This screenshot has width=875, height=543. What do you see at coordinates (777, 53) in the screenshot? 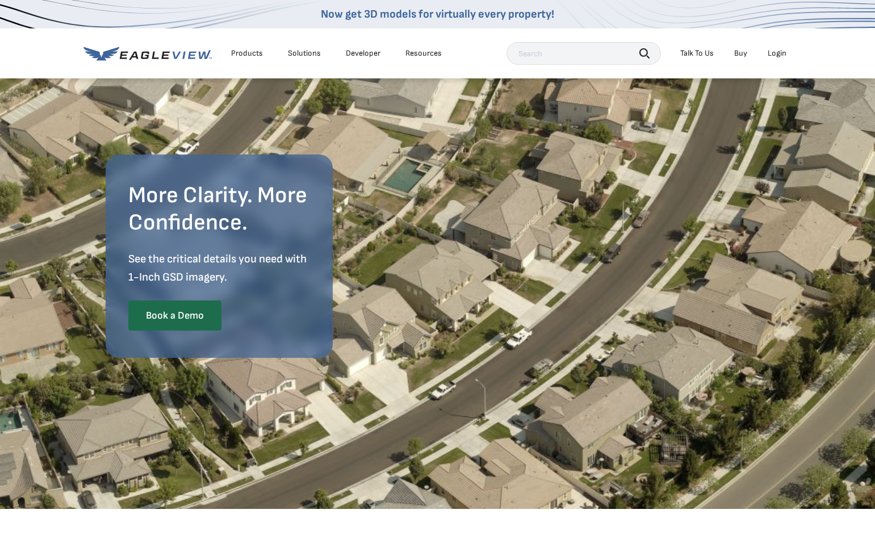
I see `div: Login` at bounding box center [777, 53].